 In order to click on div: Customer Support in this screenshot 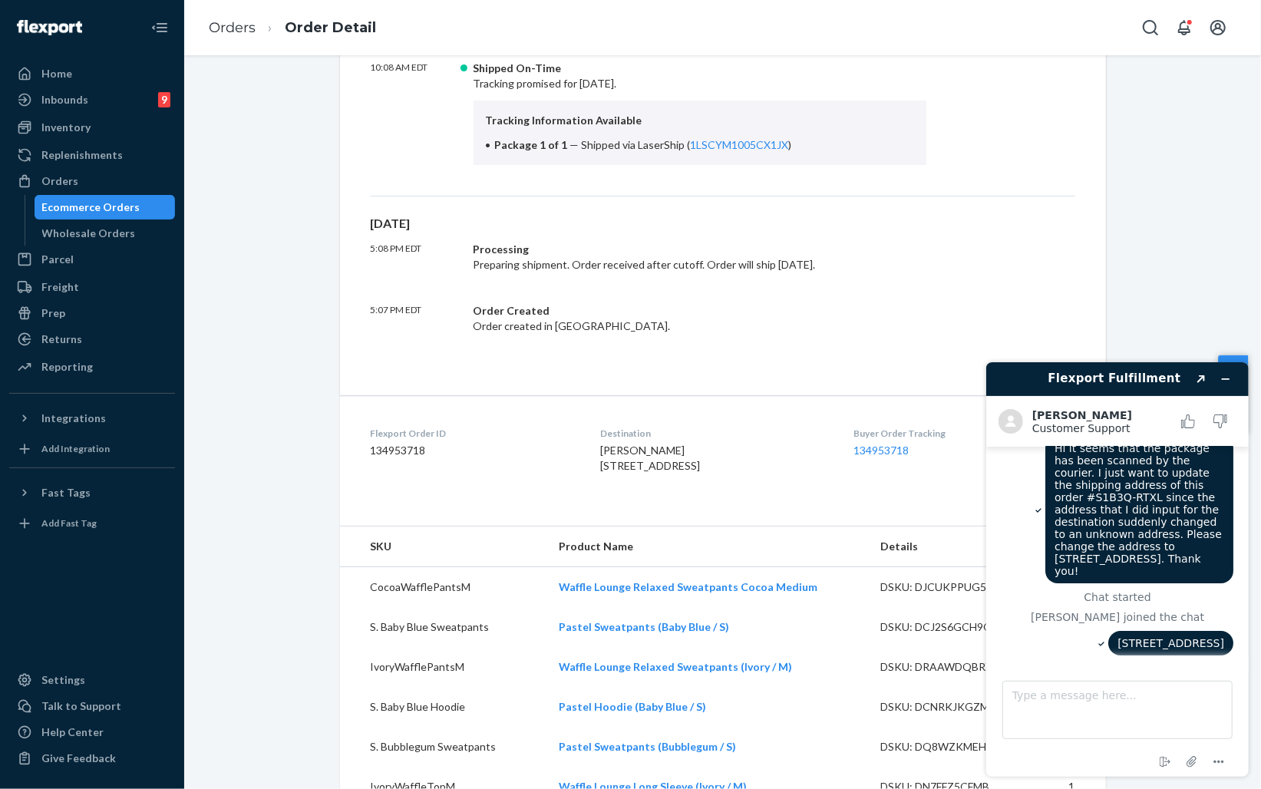, I will do `click(128, 78)`.